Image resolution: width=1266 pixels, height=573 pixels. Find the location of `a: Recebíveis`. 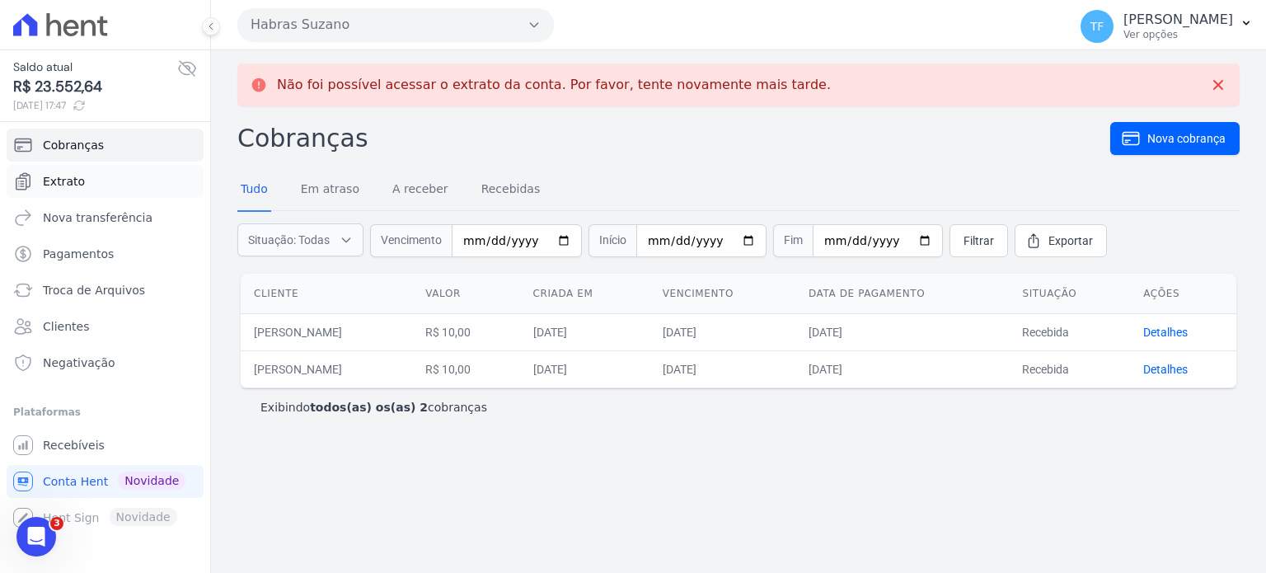

a: Recebíveis is located at coordinates (105, 445).